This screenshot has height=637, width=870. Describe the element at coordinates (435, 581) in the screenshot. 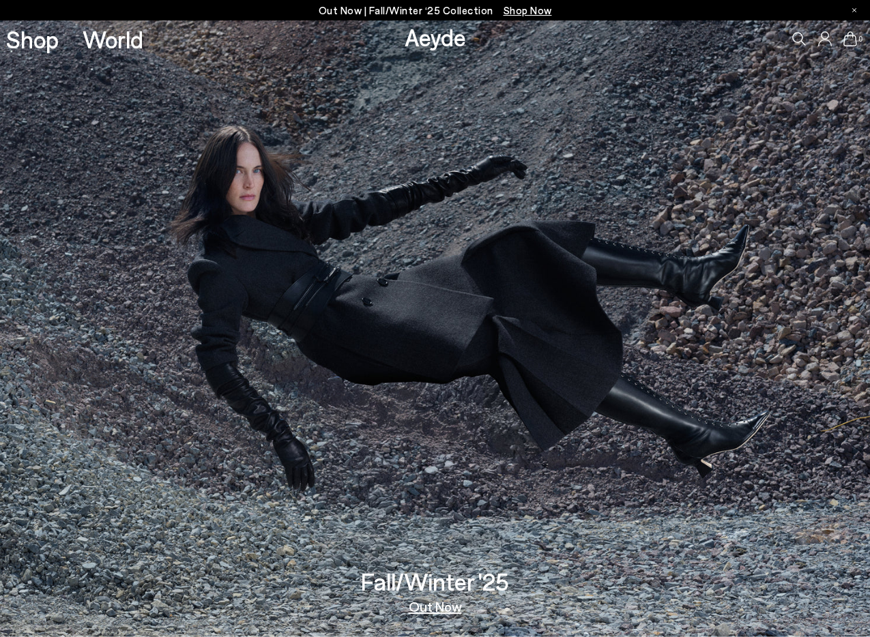

I see `h3: Fall/Winter '25` at that location.